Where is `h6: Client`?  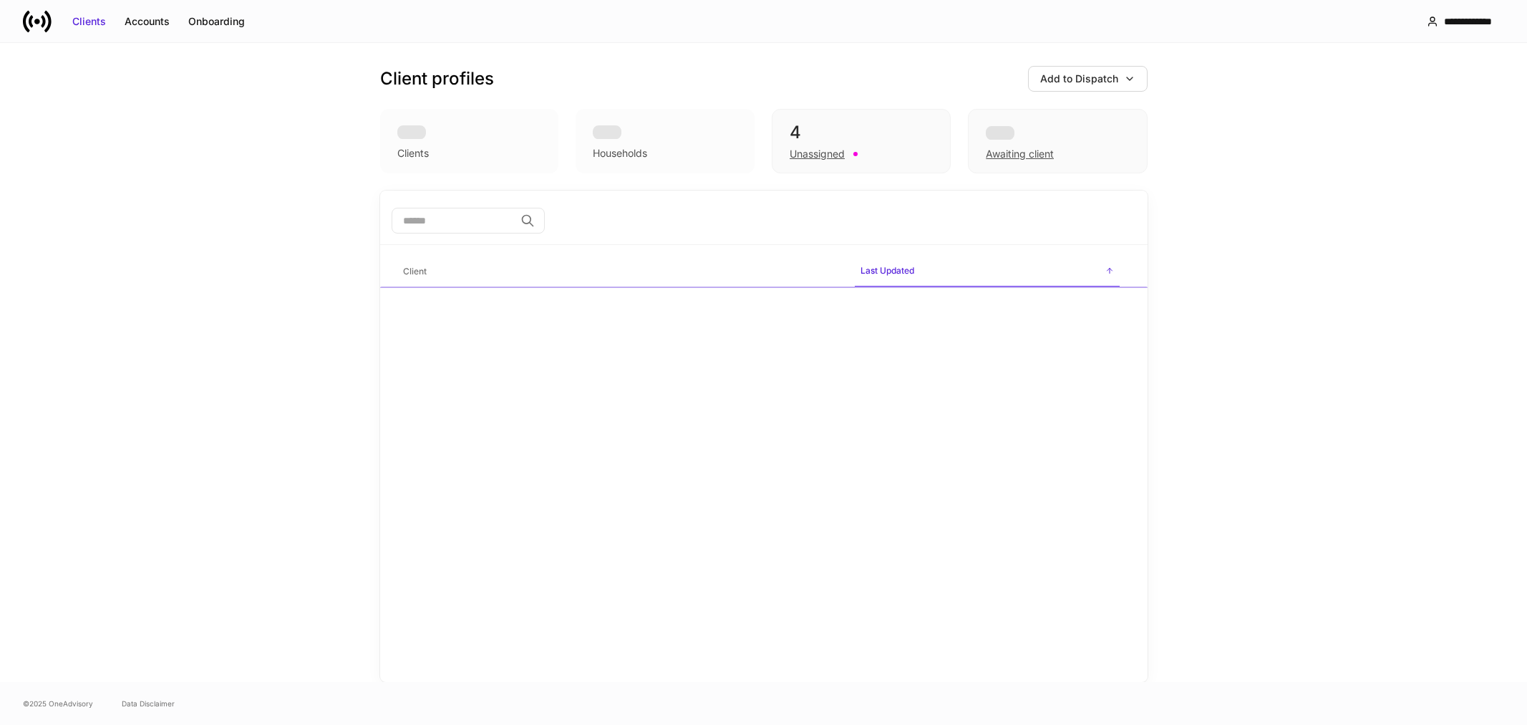
h6: Client is located at coordinates (415, 271).